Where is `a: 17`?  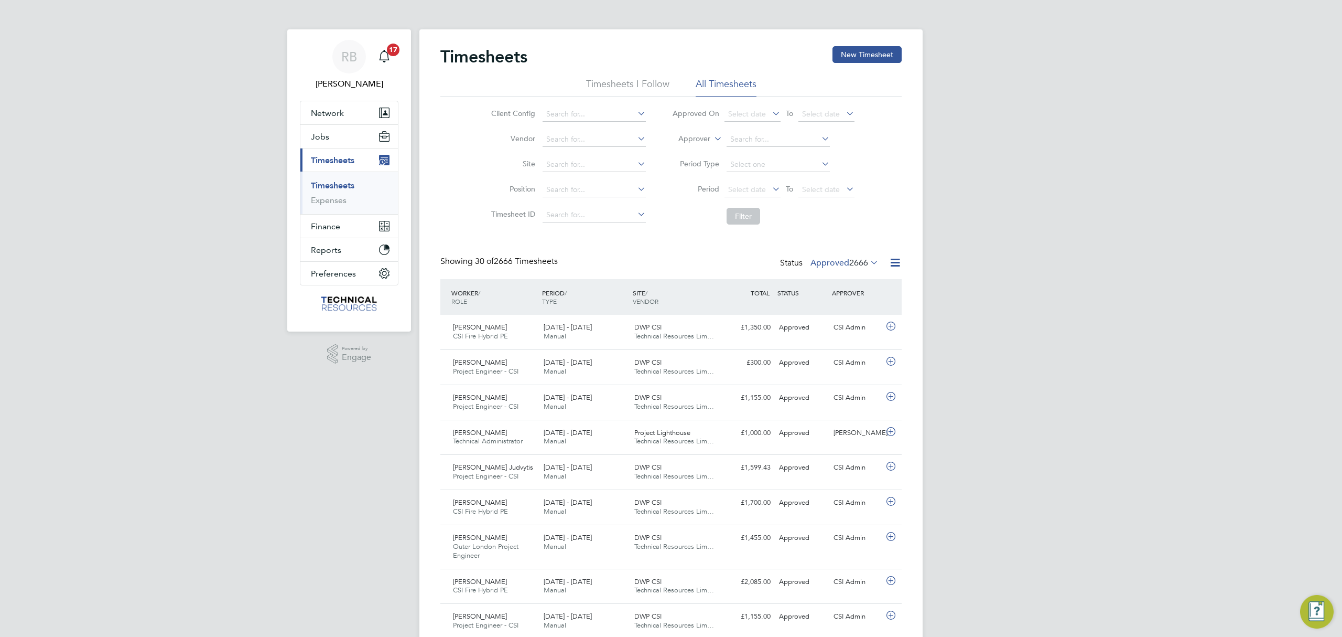
a: 17 is located at coordinates (384, 57).